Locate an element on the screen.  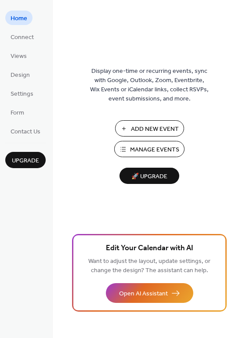
a: Design is located at coordinates (20, 74).